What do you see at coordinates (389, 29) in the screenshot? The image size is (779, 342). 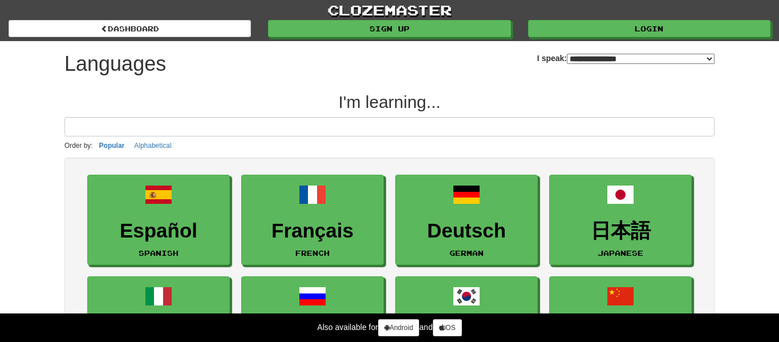 I see `a: Sign up` at bounding box center [389, 29].